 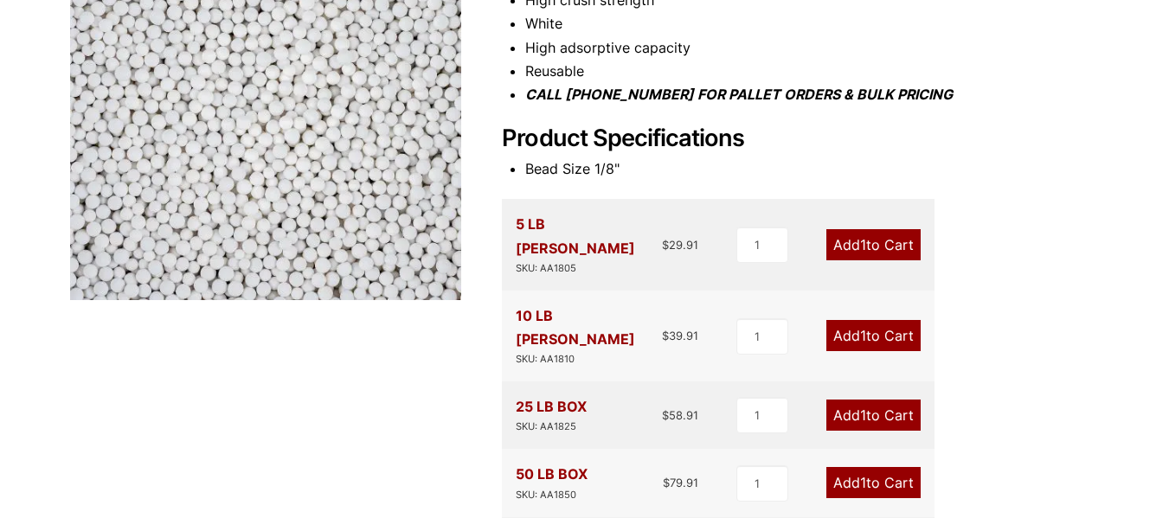 I want to click on li: Reusable, so click(x=812, y=71).